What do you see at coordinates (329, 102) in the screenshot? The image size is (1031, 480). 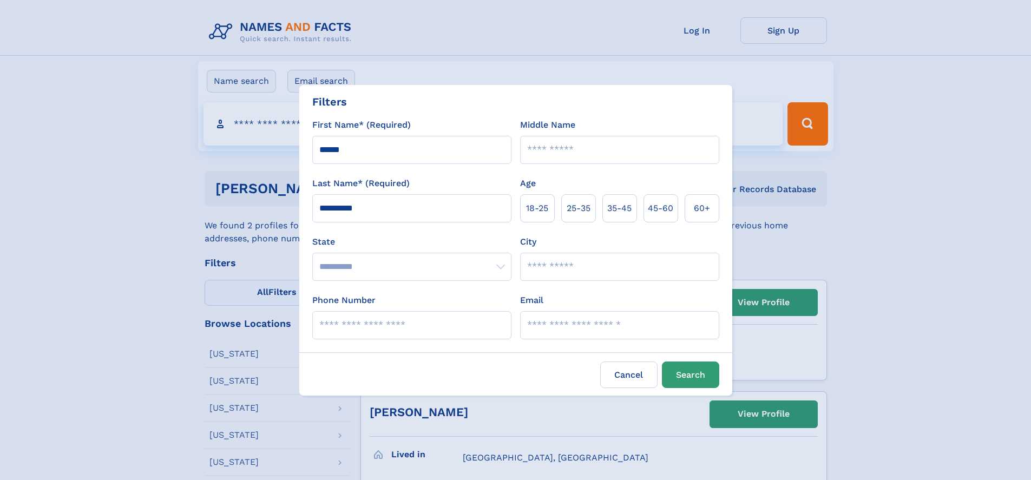 I see `div: Filters` at bounding box center [329, 102].